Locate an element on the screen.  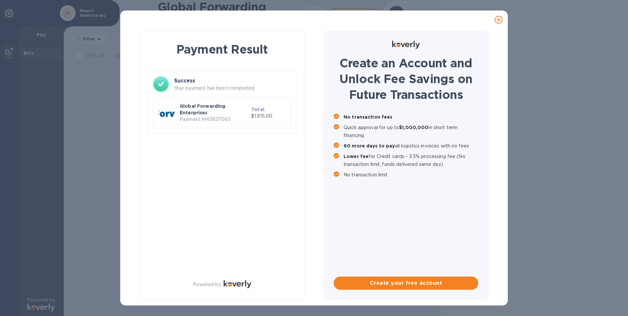
h1: Create an Account and Unlock Fee Savings on Future Transactions is located at coordinates (406, 79).